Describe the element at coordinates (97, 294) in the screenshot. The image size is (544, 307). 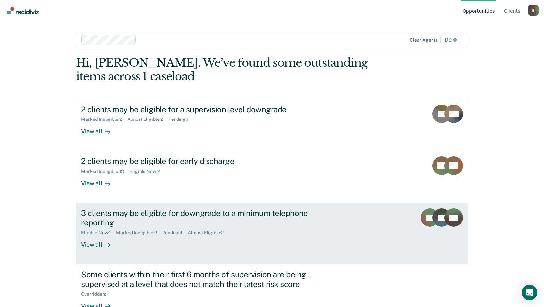
I see `div: Overridden : 1` at that location.